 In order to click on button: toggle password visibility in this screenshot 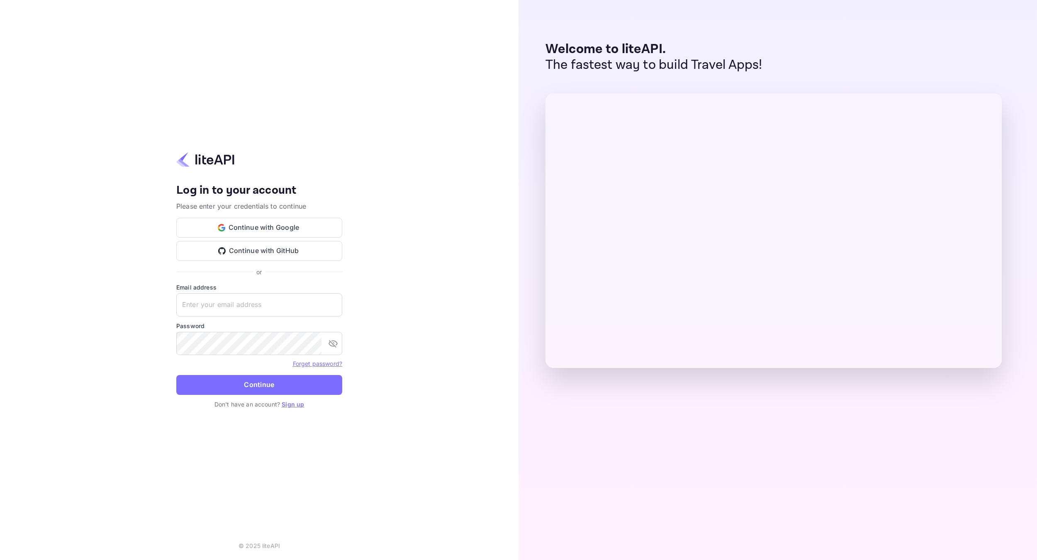, I will do `click(333, 343)`.